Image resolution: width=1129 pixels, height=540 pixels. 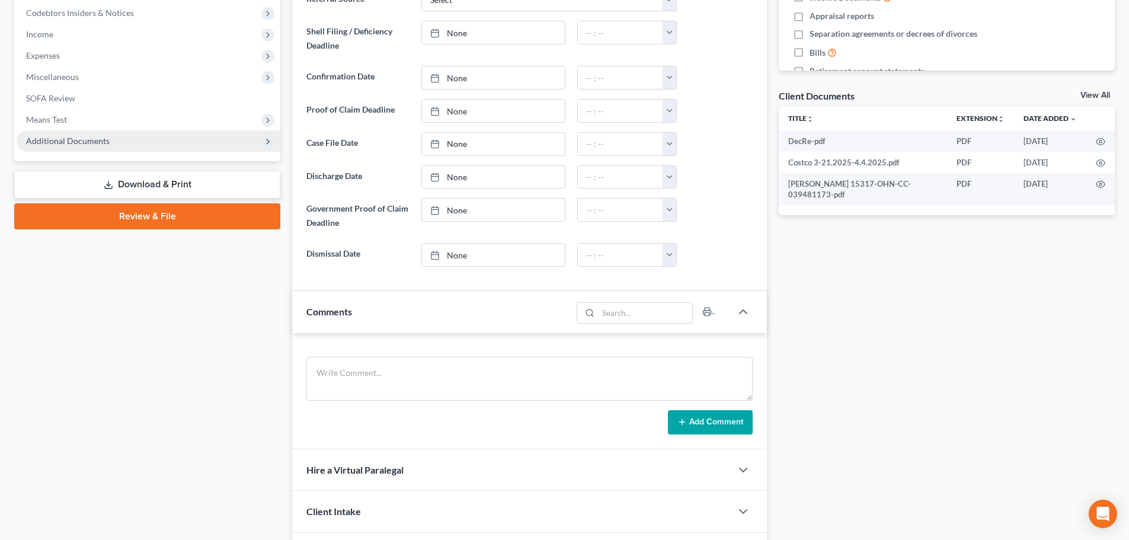 What do you see at coordinates (841, 16) in the screenshot?
I see `span: Appraisal reports` at bounding box center [841, 16].